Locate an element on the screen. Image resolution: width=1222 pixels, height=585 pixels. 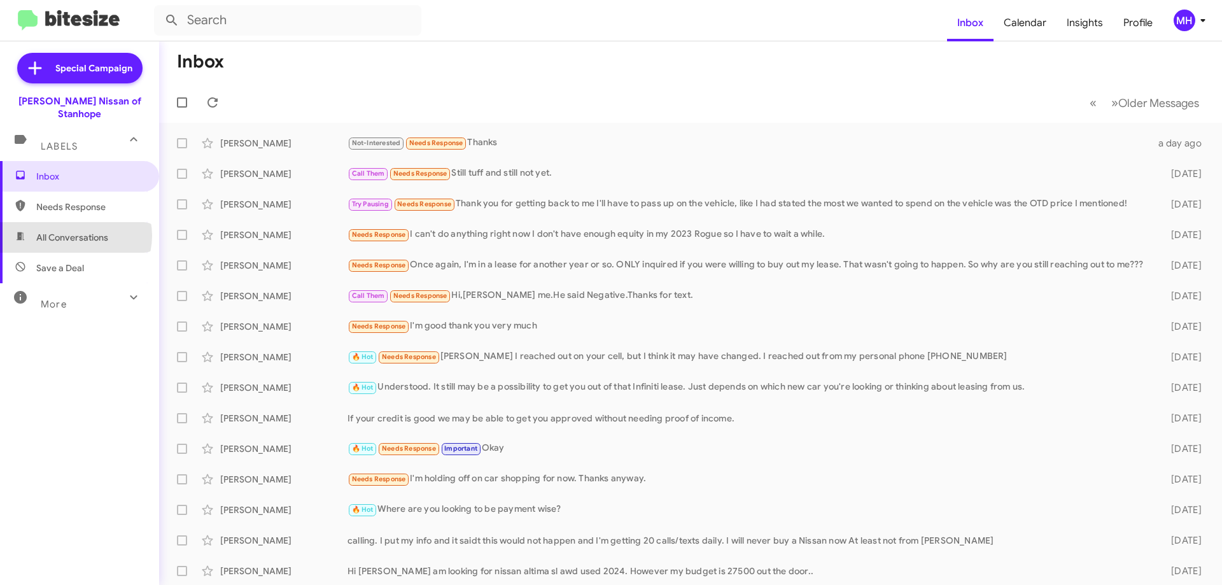
div: calling. I put my info and it saidt this would not happen and I'm getting 20 calls/texts daily. I... is located at coordinates (749, 540).